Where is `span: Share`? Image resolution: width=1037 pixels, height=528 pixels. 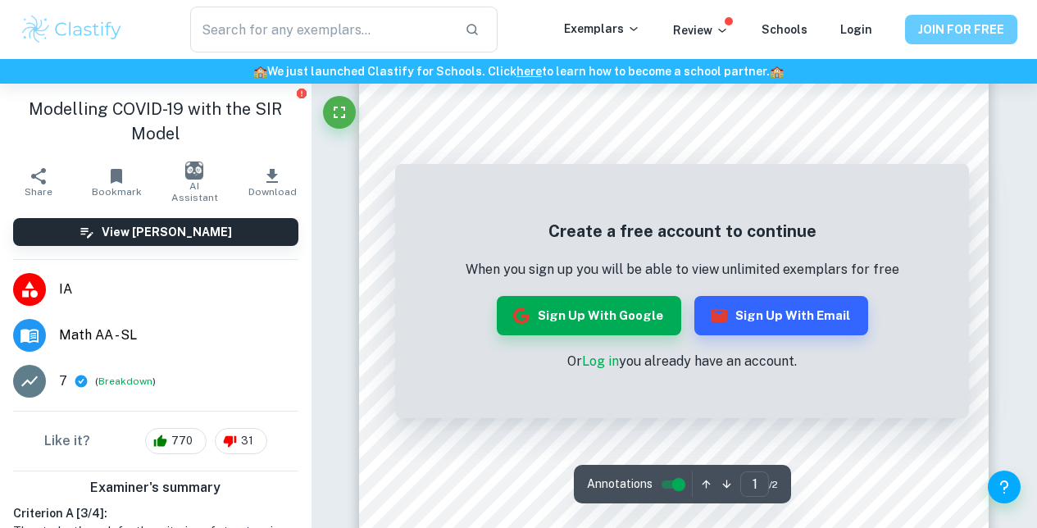
span: Share is located at coordinates (39, 192).